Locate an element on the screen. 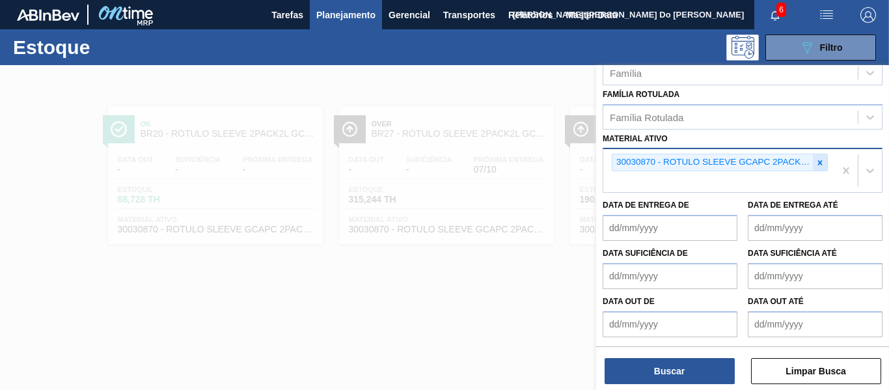  label: Data de Entrega de is located at coordinates (646, 205).